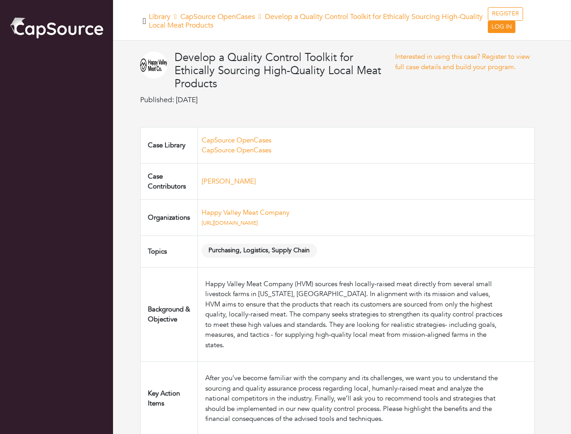 The image size is (571, 434). I want to click on a: Interested in using this case? Register to view full case details and build your program., so click(463, 61).